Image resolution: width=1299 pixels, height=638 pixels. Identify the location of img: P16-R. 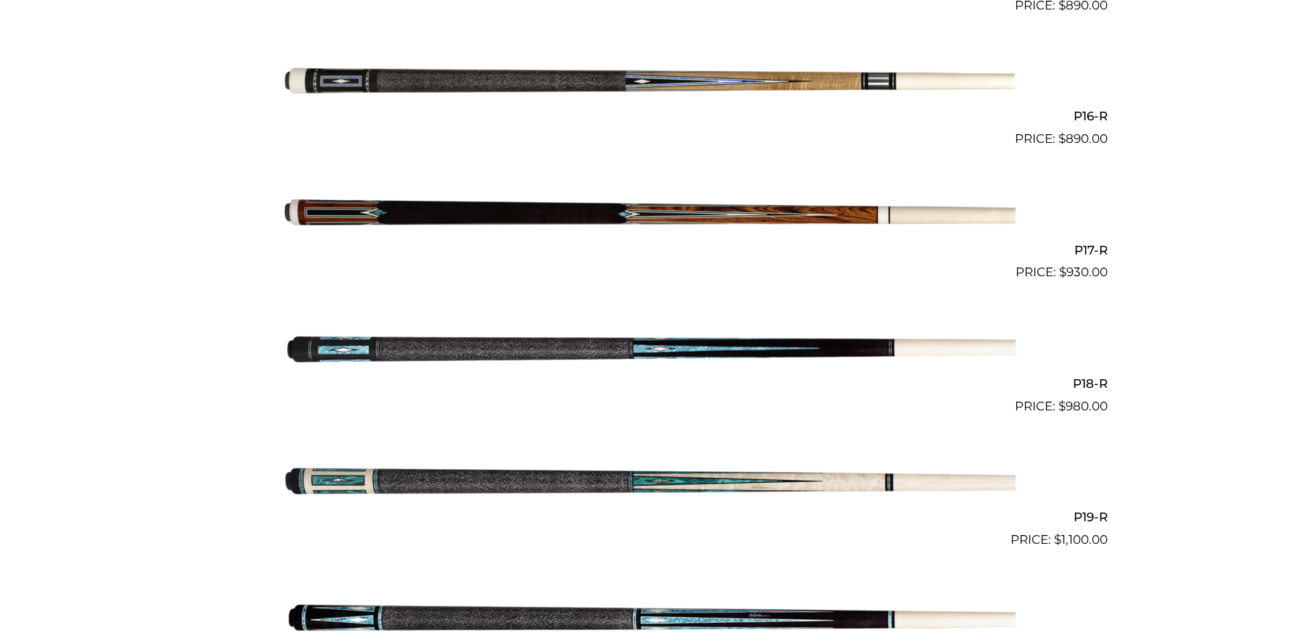
(650, 82).